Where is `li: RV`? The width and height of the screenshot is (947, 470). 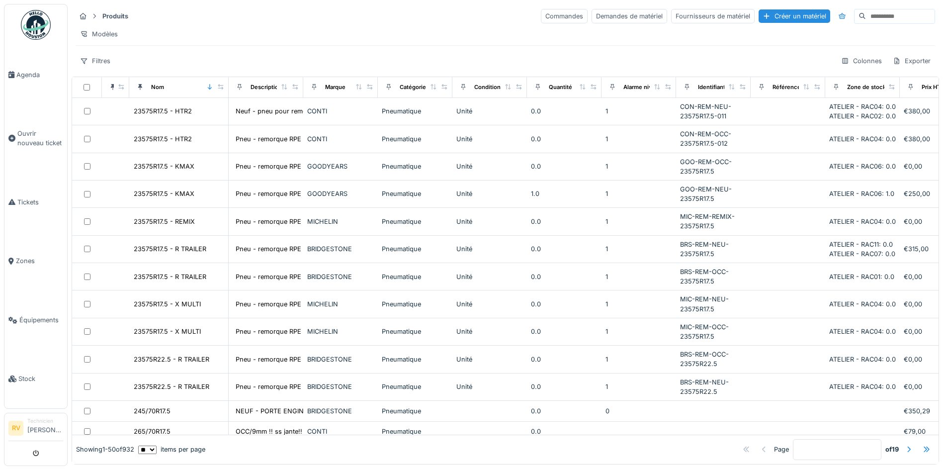
li: RV is located at coordinates (16, 428).